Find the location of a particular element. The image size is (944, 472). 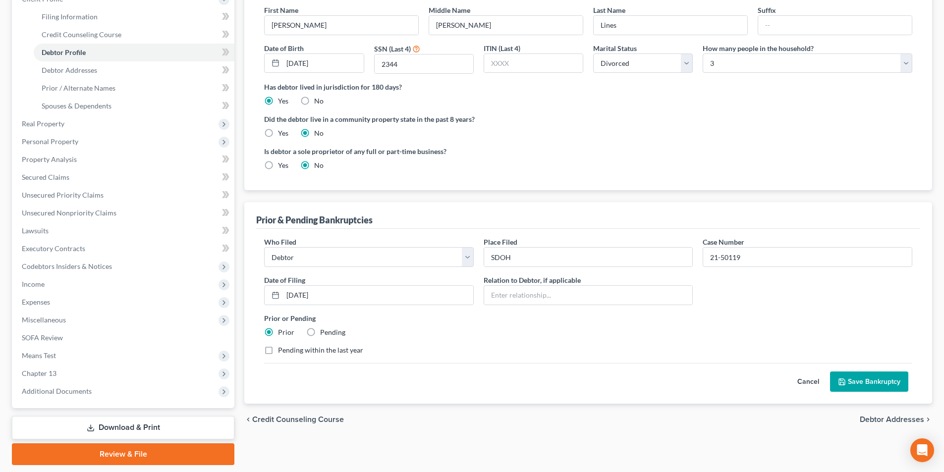

a: SOFA Review is located at coordinates (124, 338).